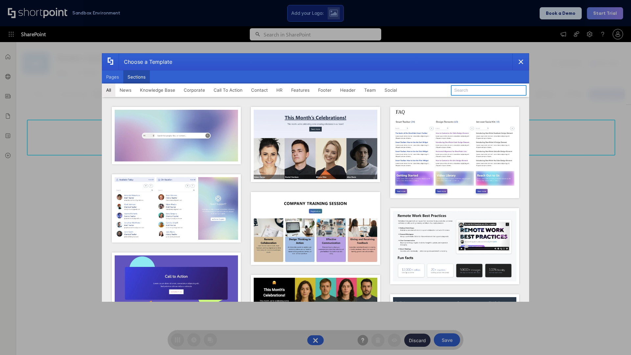  What do you see at coordinates (228, 90) in the screenshot?
I see `button: Call To Action` at bounding box center [228, 90].